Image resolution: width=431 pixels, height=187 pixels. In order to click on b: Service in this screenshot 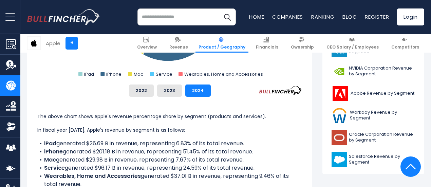, I will do `click(54, 167)`.